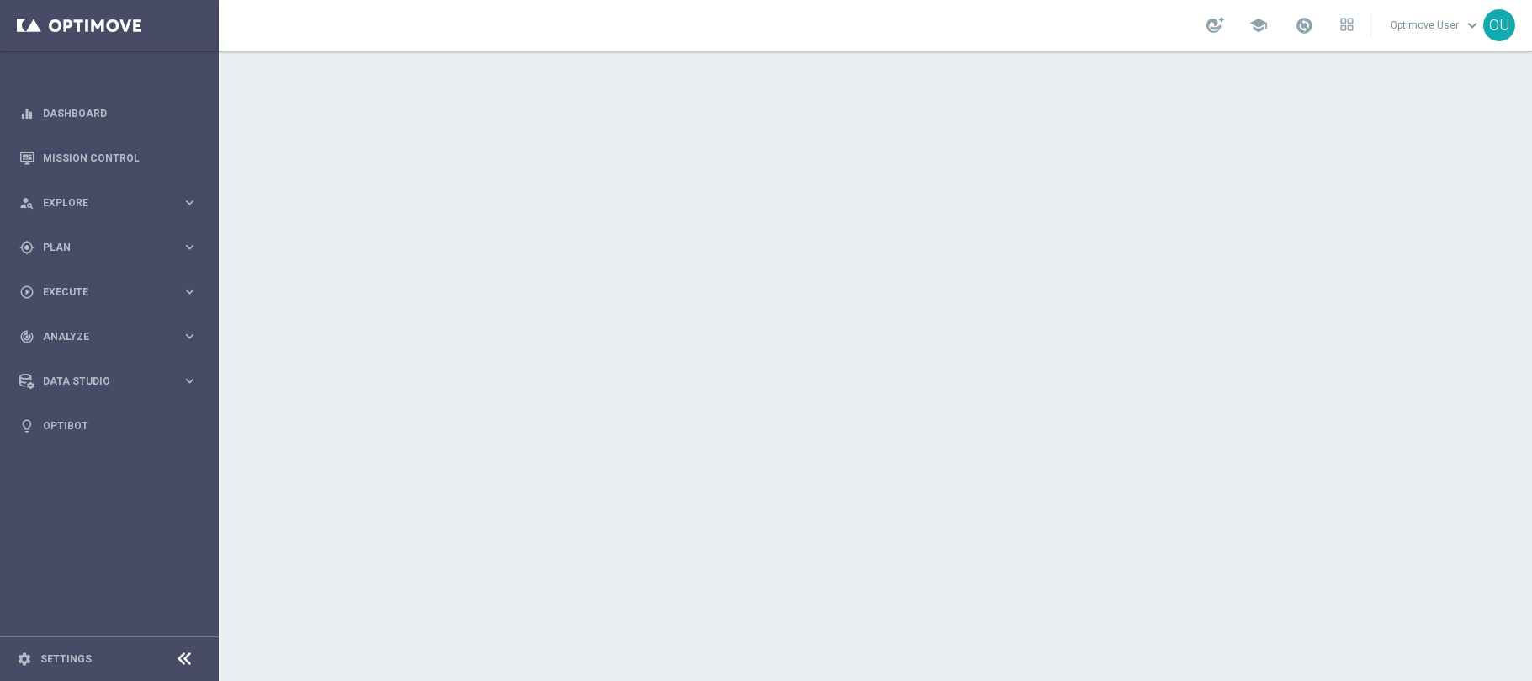 The image size is (1532, 681). What do you see at coordinates (112, 292) in the screenshot?
I see `span: Execute` at bounding box center [112, 292].